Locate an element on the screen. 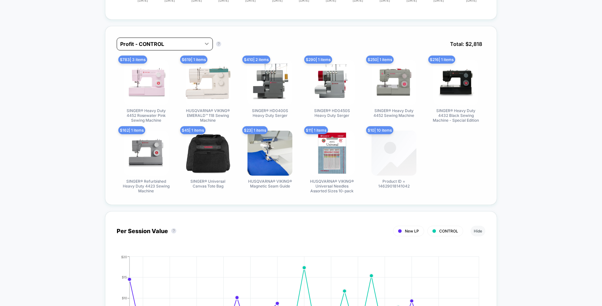  tspan: $20 is located at coordinates (124, 257).